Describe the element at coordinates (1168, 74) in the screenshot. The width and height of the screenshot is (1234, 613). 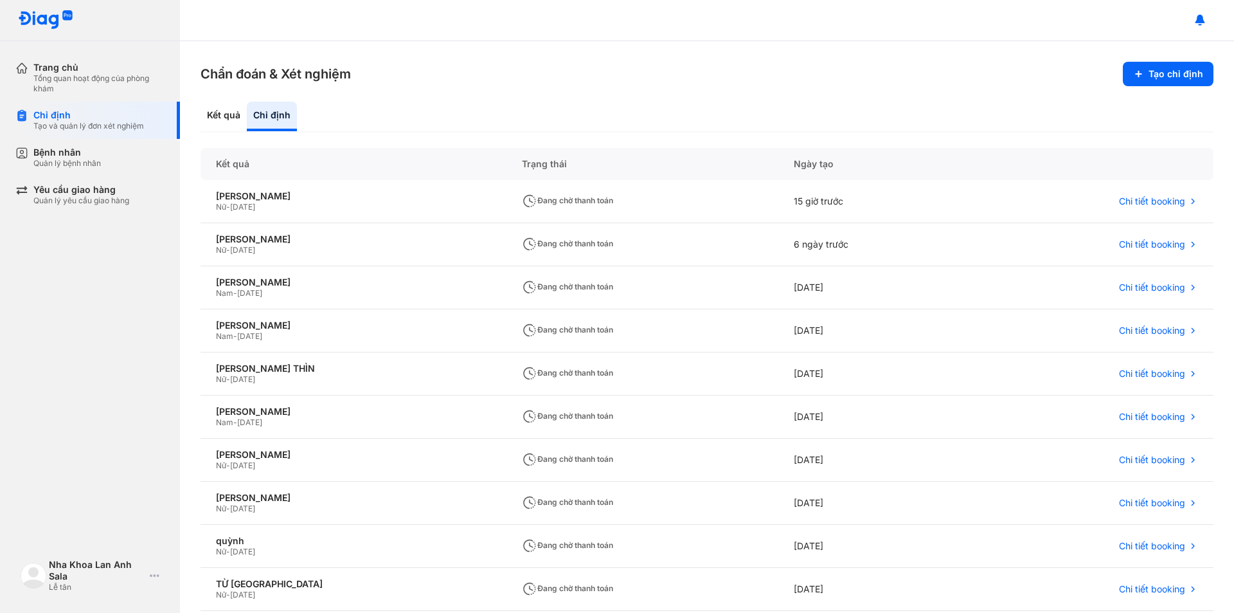
I see `button: Tạo chỉ định` at that location.